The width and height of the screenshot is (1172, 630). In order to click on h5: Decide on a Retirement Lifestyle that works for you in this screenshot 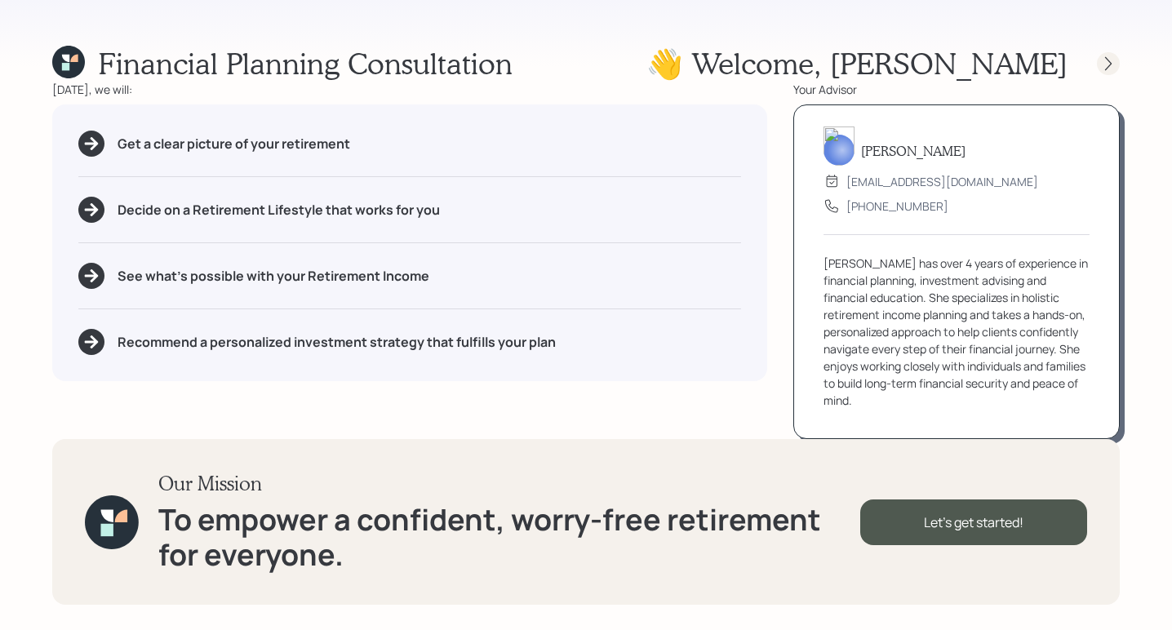, I will do `click(278, 210)`.